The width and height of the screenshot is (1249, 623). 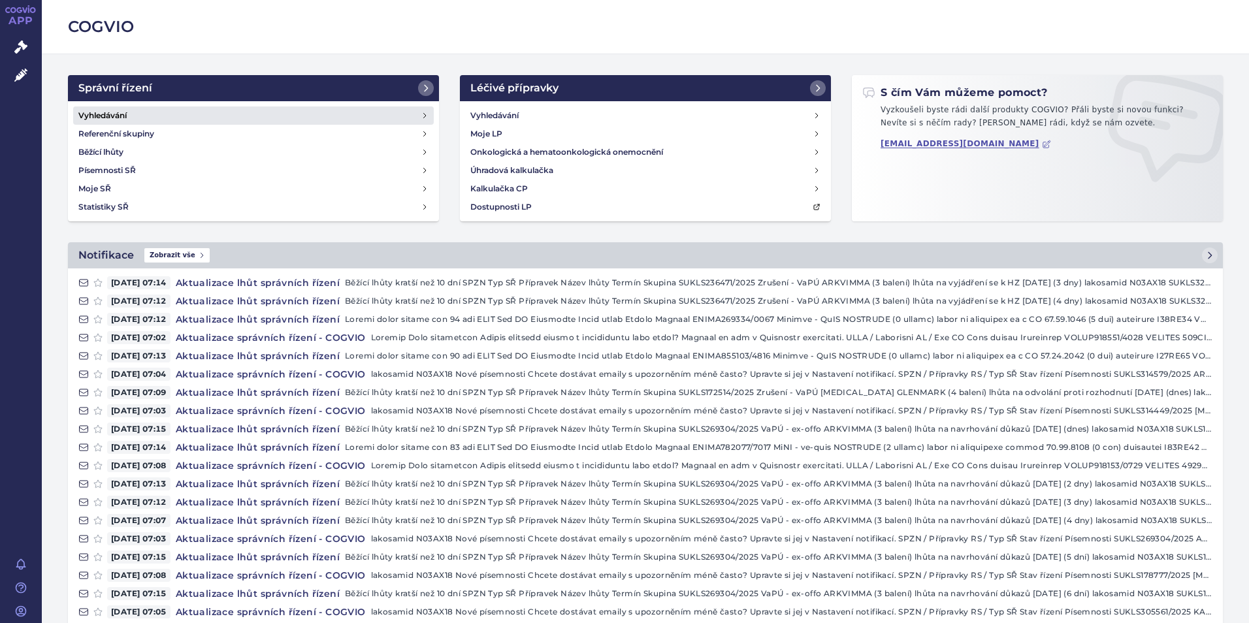 I want to click on h4: Běžící lhůty, so click(x=101, y=152).